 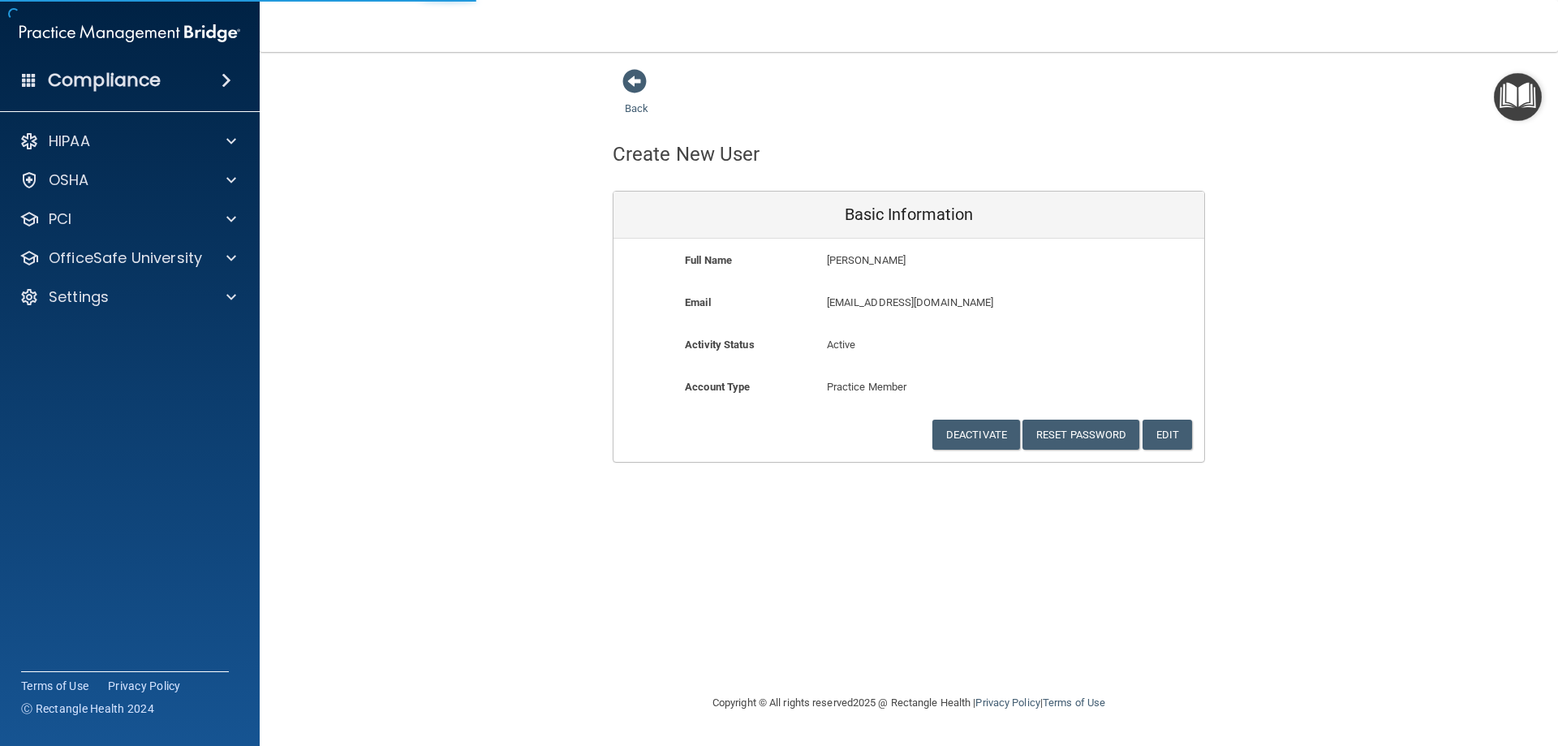 I want to click on b: Email, so click(x=698, y=302).